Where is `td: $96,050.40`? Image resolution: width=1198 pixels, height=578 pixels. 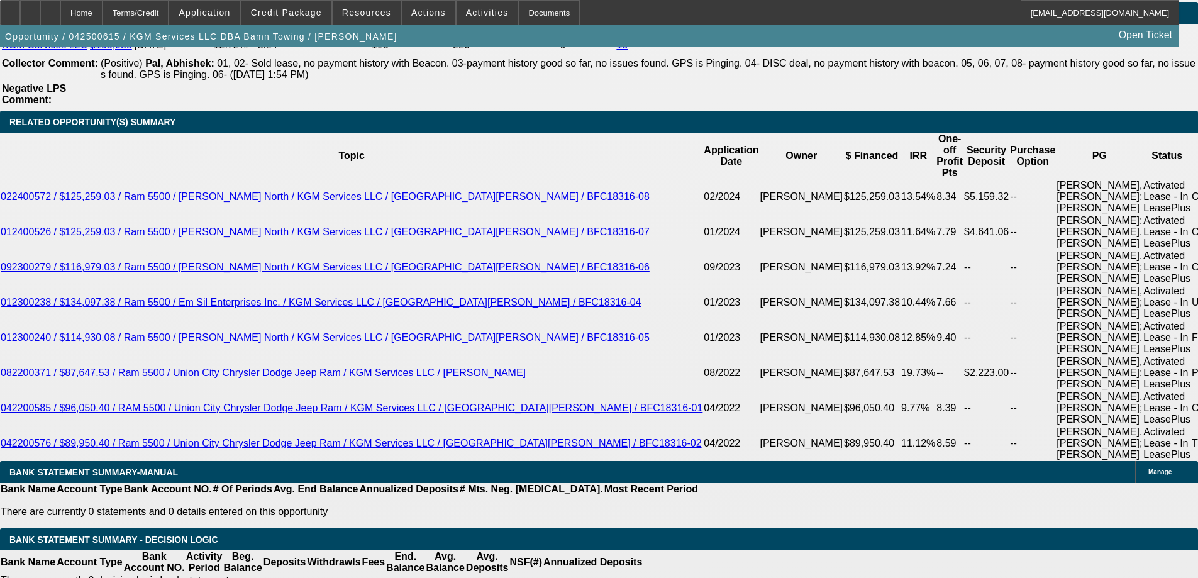
td: $96,050.40 is located at coordinates (872, 408).